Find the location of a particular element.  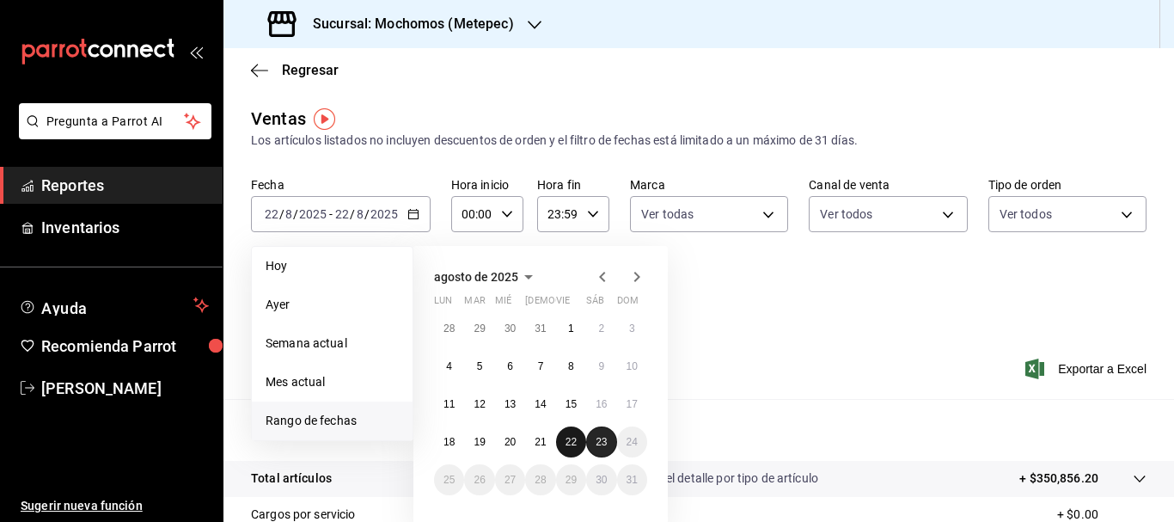

span: Inventarios is located at coordinates (125, 227).